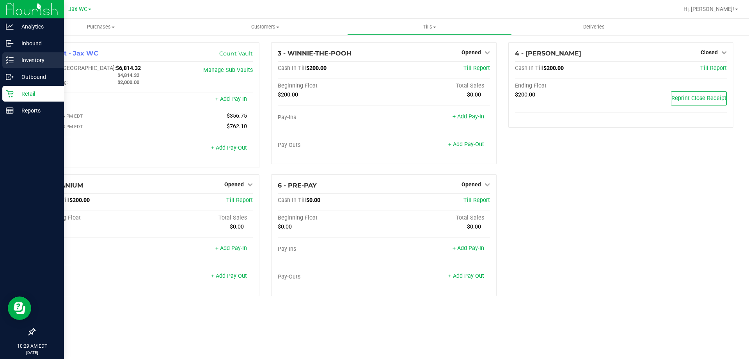 This screenshot has height=359, width=749. I want to click on span: Reprint Close Receipt, so click(699, 98).